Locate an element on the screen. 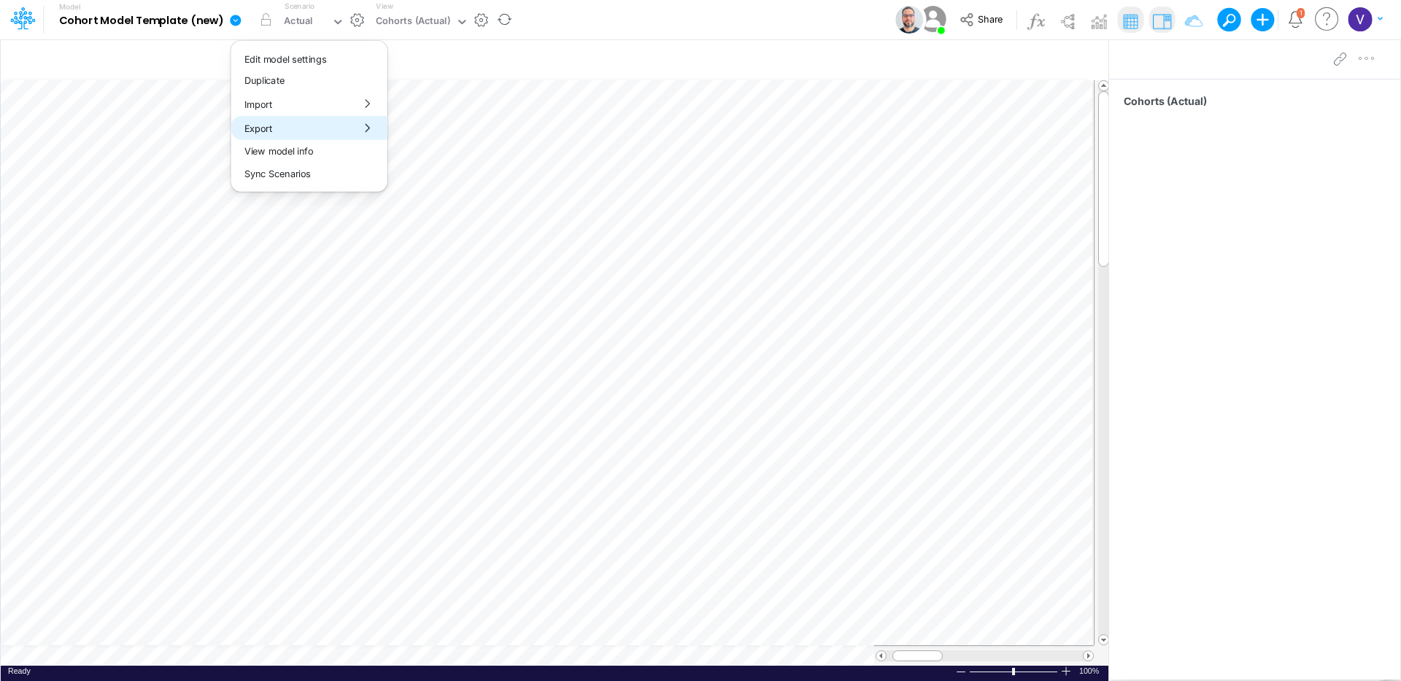  div: 1 unread items is located at coordinates (1301, 12).